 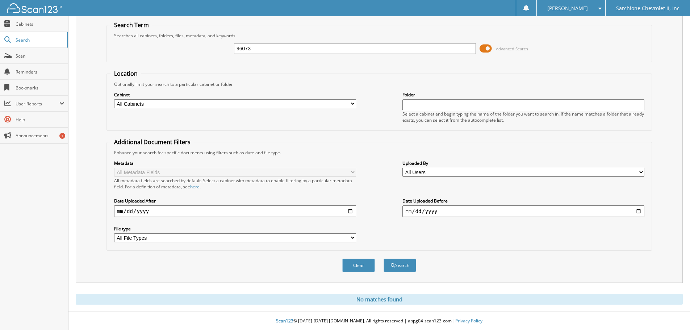 What do you see at coordinates (131, 25) in the screenshot?
I see `legend: Search Term` at bounding box center [131, 25].